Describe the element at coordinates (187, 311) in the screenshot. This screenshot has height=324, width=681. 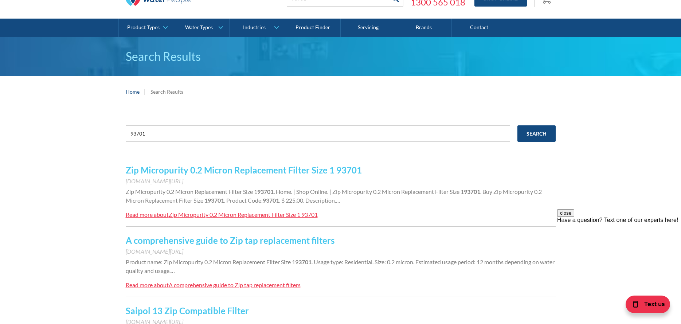
I see `a: Saipol 13 Zip Compatible Filter` at that location.